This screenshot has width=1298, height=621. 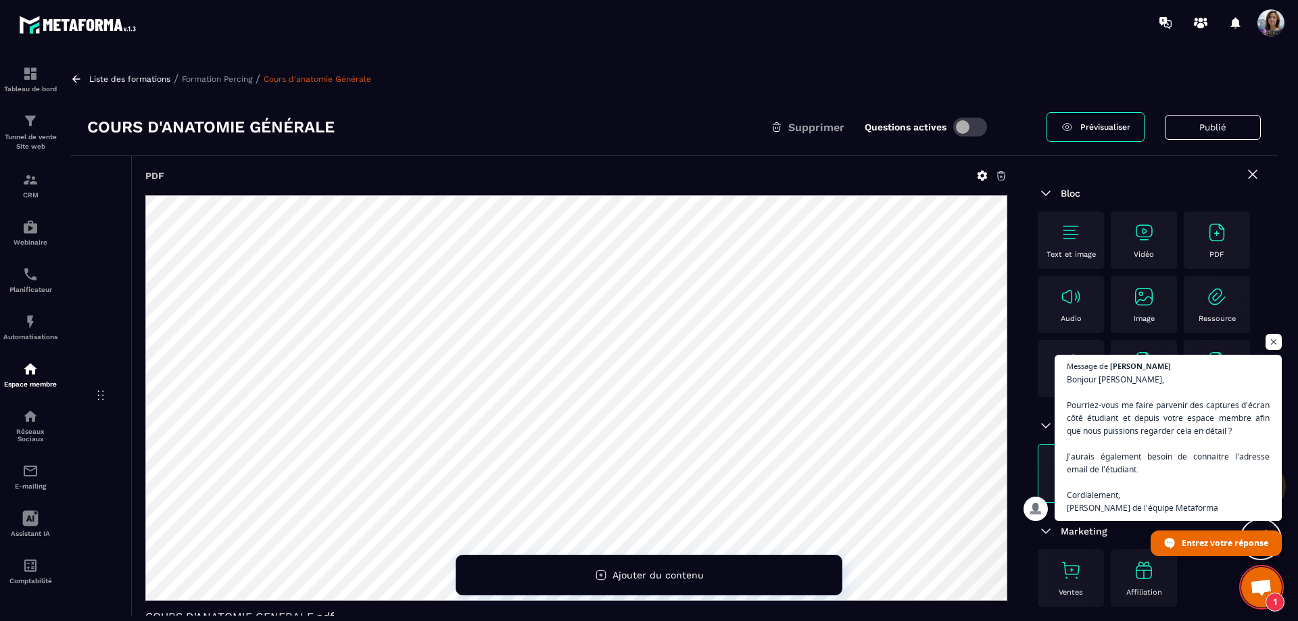 What do you see at coordinates (317, 79) in the screenshot?
I see `a: Cours d'anatomie Générale` at bounding box center [317, 79].